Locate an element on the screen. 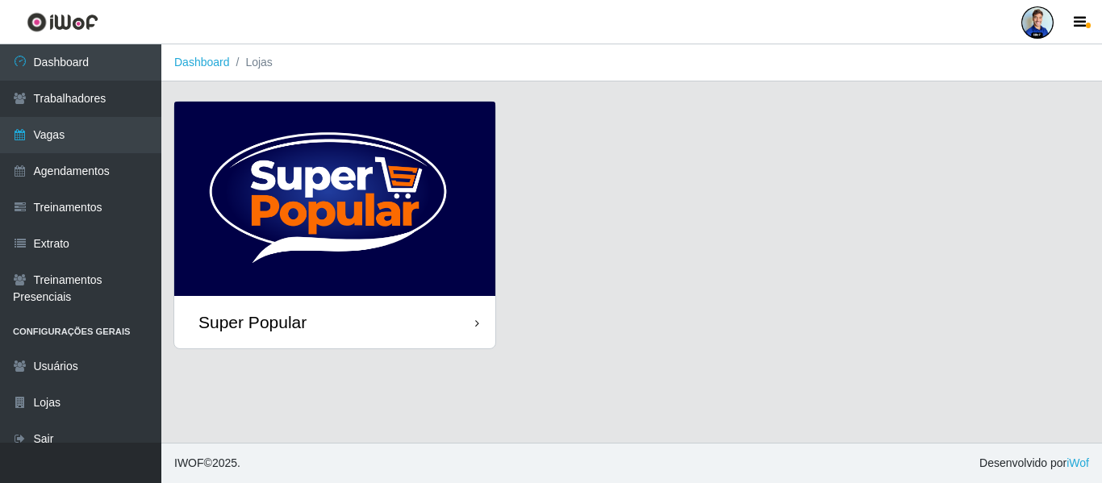 Image resolution: width=1102 pixels, height=483 pixels. a: Dashboard is located at coordinates (202, 62).